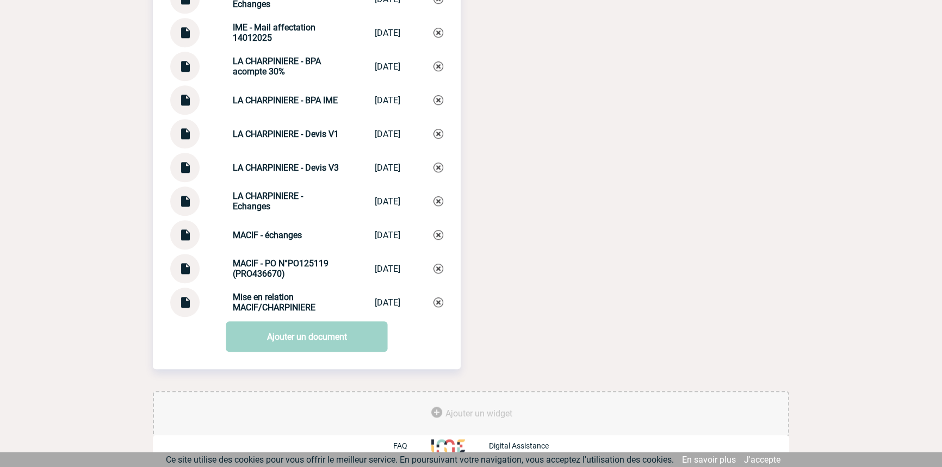 This screenshot has height=467, width=942. I want to click on strong: IME - Mail affectation 14012025, so click(274, 33).